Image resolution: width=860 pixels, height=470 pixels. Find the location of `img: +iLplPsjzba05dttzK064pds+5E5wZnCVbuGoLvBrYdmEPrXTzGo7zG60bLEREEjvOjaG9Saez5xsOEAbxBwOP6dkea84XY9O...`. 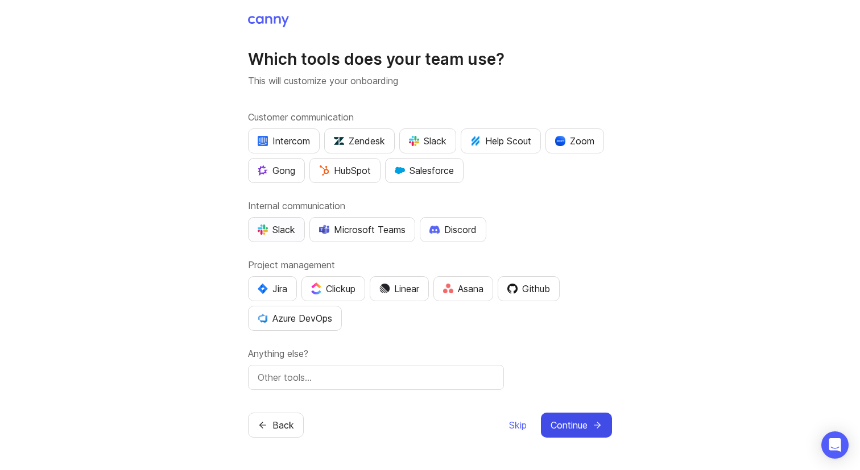

img: +iLplPsjzba05dttzK064pds+5E5wZnCVbuGoLvBrYdmEPrXTzGo7zG60bLEREEjvOjaG9Saez5xsOEAbxBwOP6dkea84XY9O... is located at coordinates (434, 229).